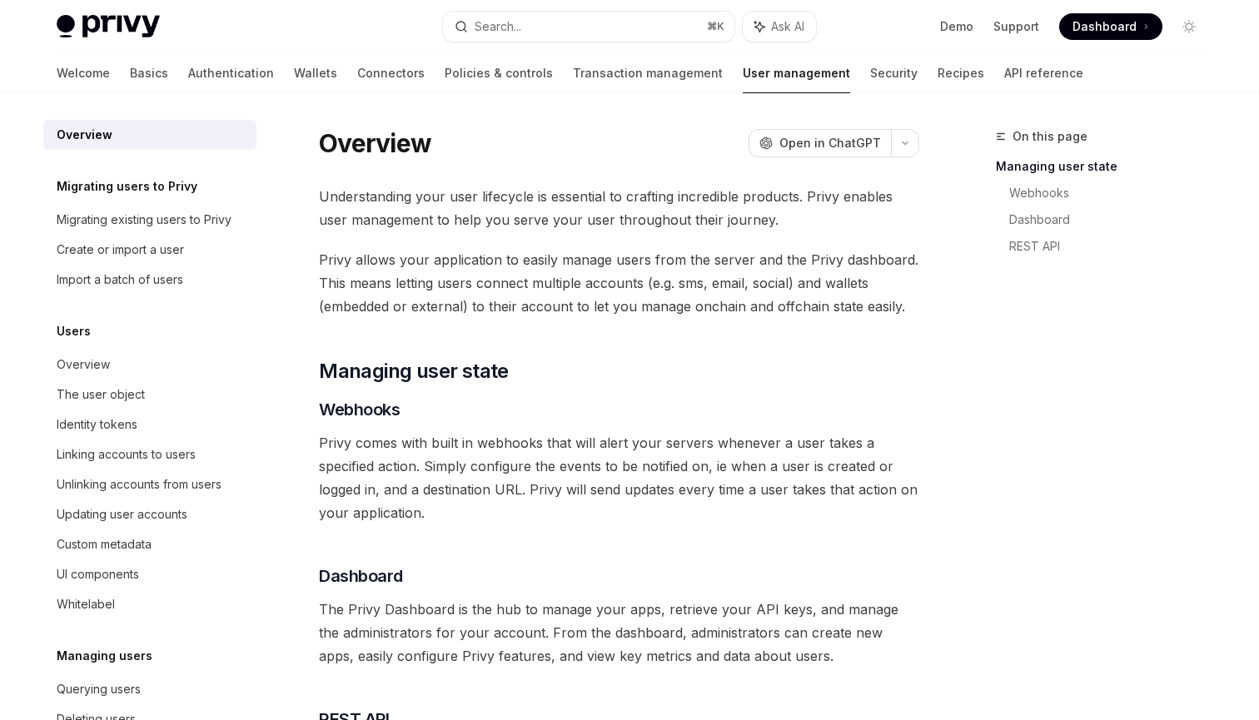 Image resolution: width=1259 pixels, height=720 pixels. I want to click on a: Managing user state, so click(1105, 166).